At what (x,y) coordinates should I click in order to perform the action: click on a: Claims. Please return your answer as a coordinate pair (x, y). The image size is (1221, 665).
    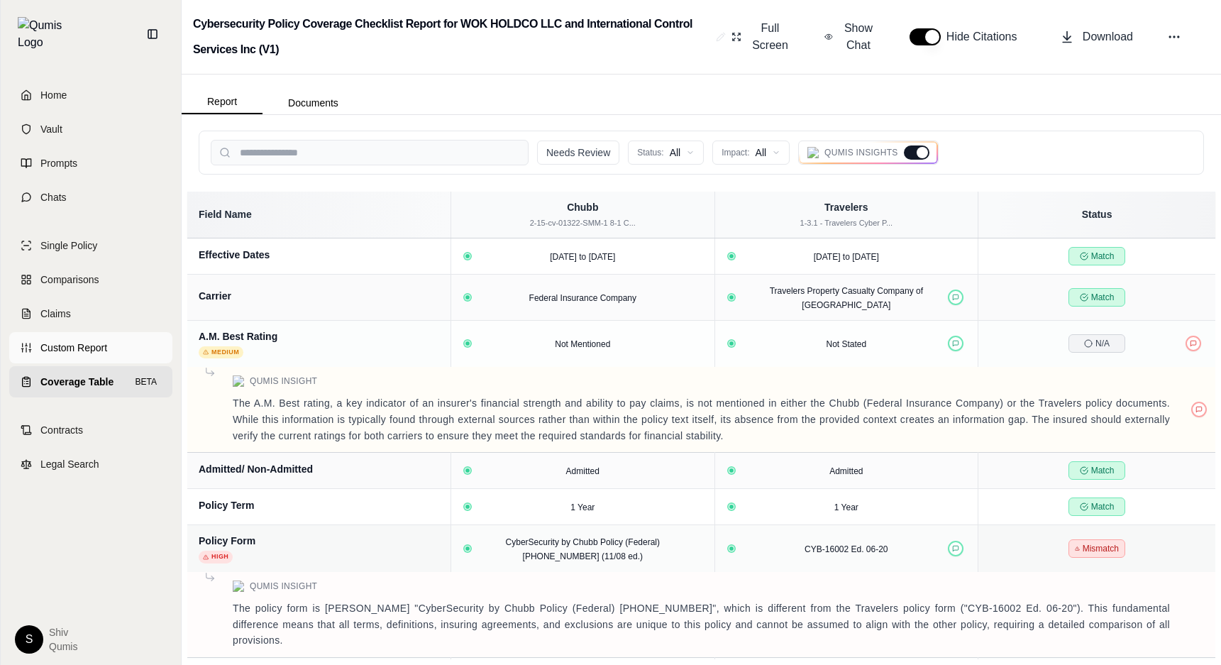
    Looking at the image, I should click on (91, 314).